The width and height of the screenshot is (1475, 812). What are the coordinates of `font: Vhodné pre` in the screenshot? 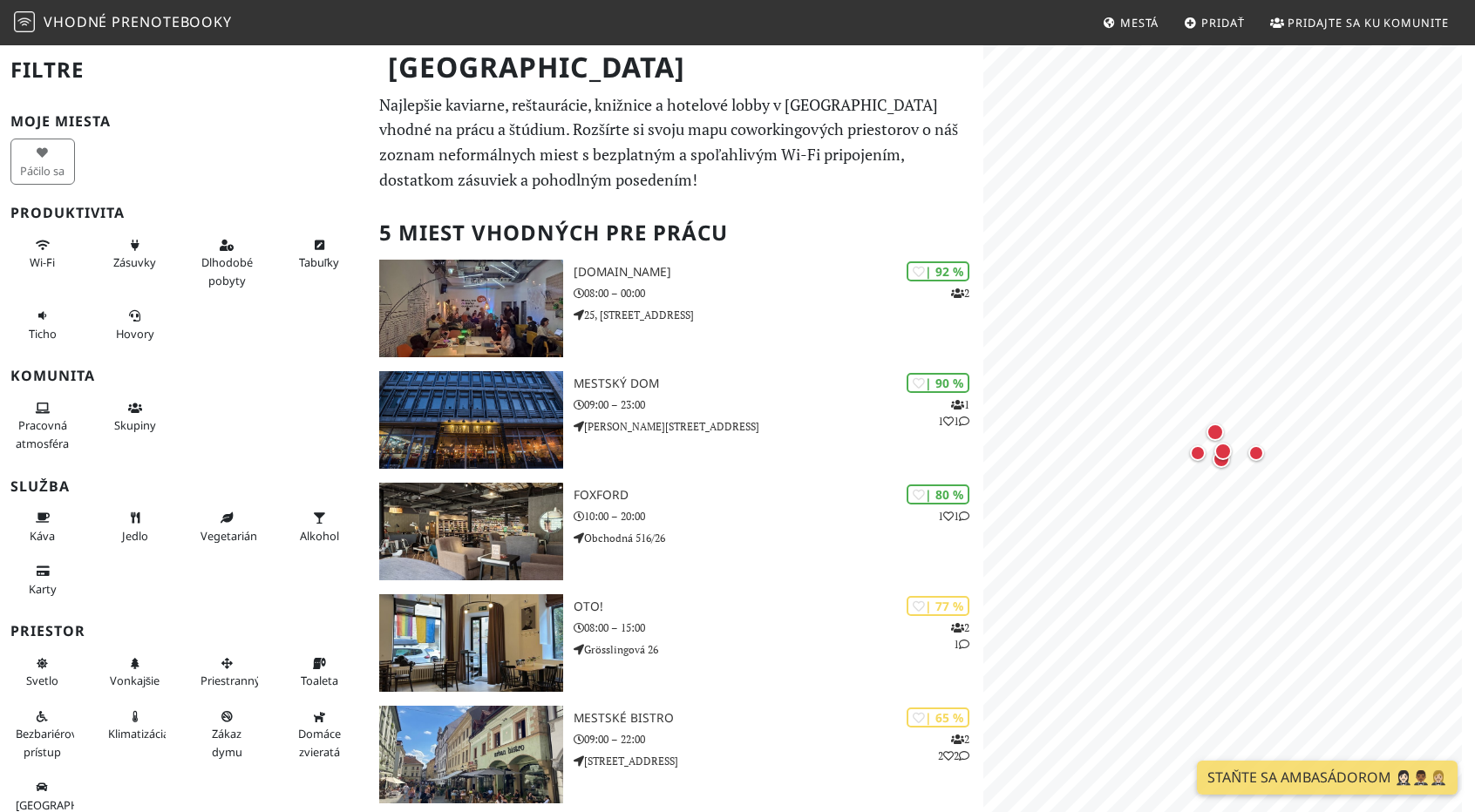 It's located at (92, 22).